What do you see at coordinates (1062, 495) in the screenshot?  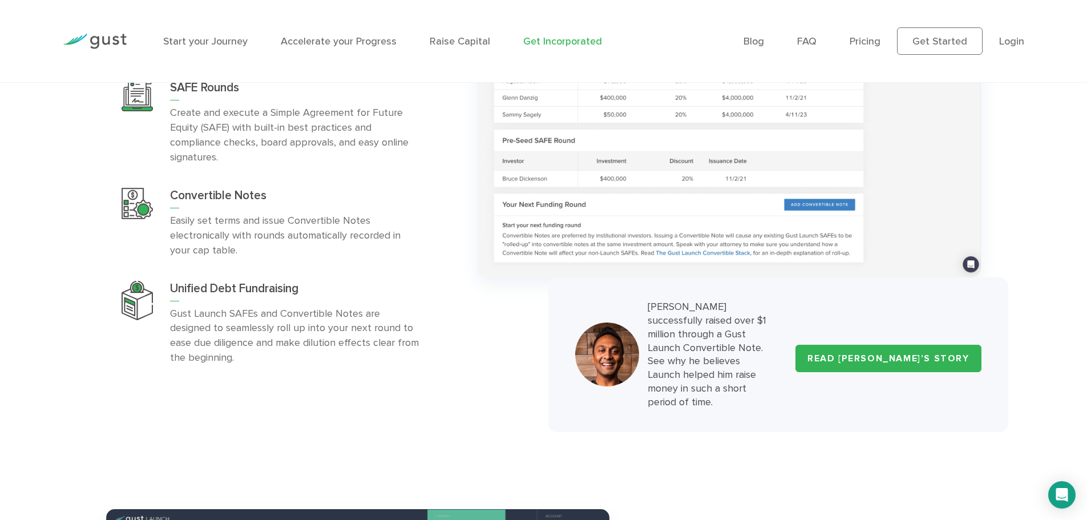 I see `div: Open Intercom Messenger` at bounding box center [1062, 495].